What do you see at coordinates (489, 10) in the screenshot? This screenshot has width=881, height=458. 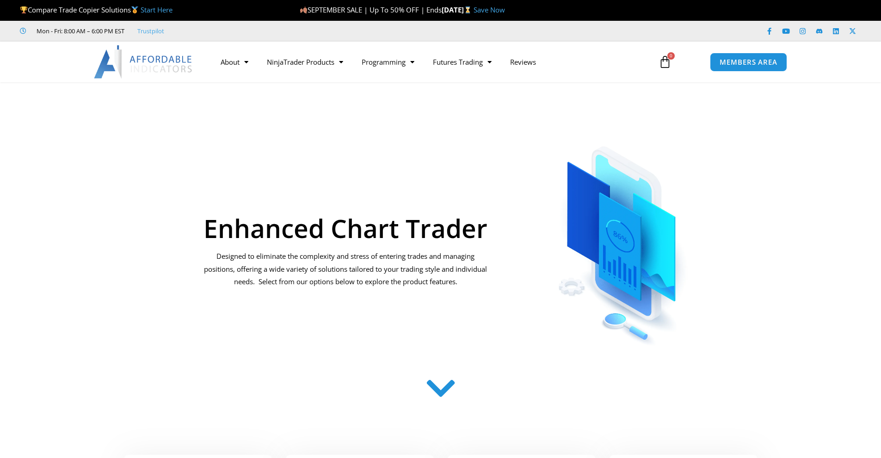 I see `a: Save Now` at bounding box center [489, 10].